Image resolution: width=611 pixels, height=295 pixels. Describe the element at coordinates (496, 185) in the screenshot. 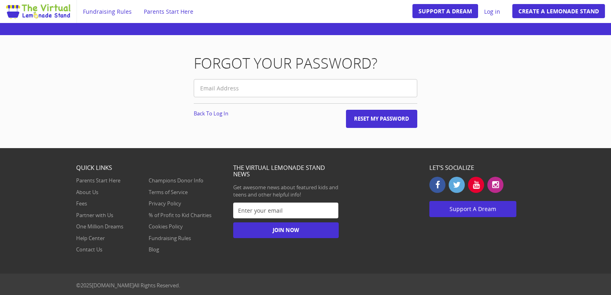

I see `a: Instagram` at that location.